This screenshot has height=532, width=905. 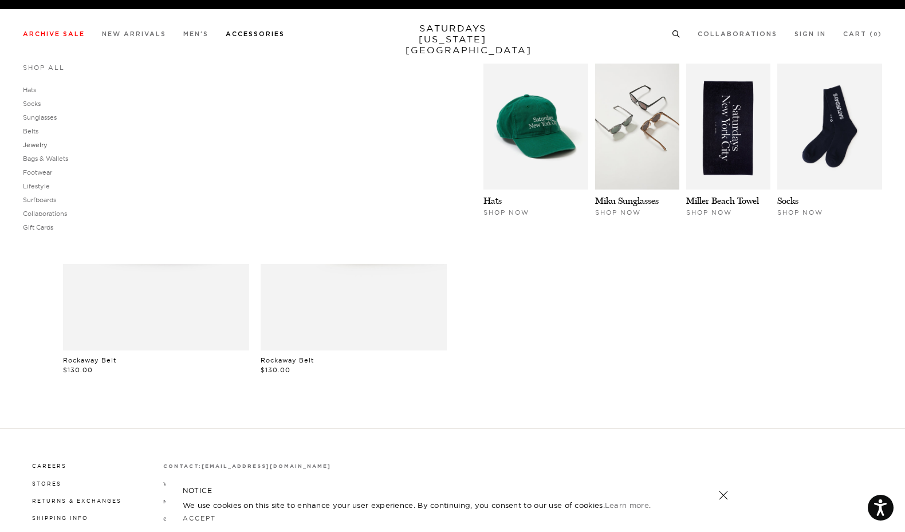 What do you see at coordinates (722, 200) in the screenshot?
I see `a: Miller Beach Towel` at bounding box center [722, 200].